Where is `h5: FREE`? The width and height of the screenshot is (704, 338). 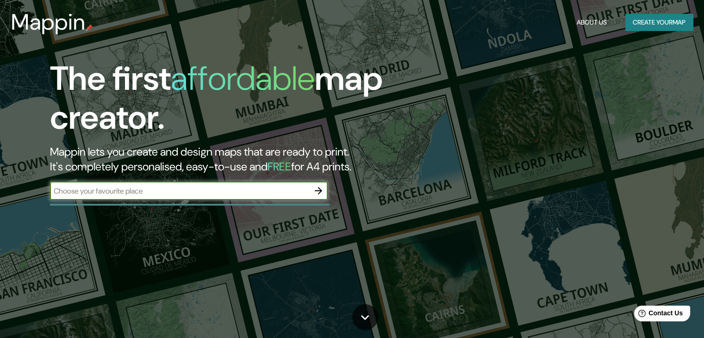 h5: FREE is located at coordinates (279, 166).